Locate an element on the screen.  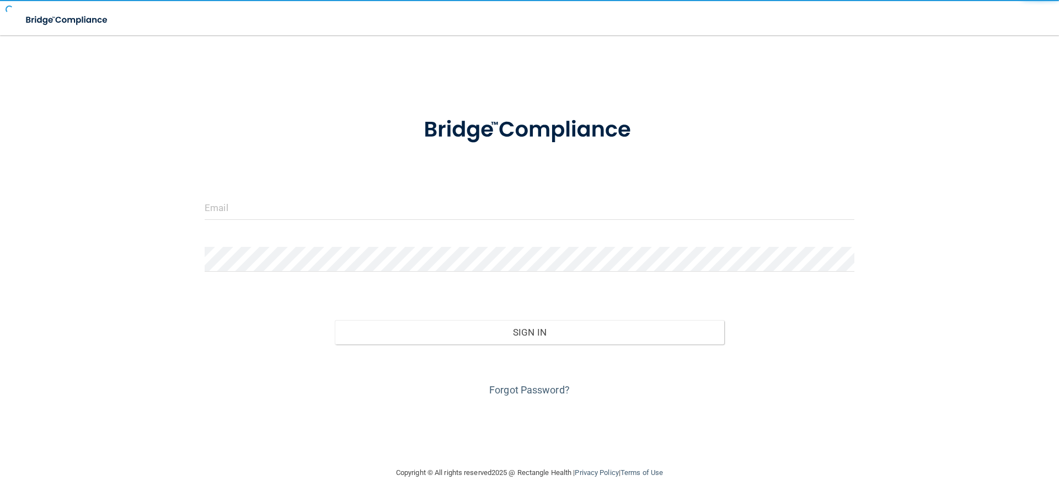
input: Email is located at coordinates (529, 207).